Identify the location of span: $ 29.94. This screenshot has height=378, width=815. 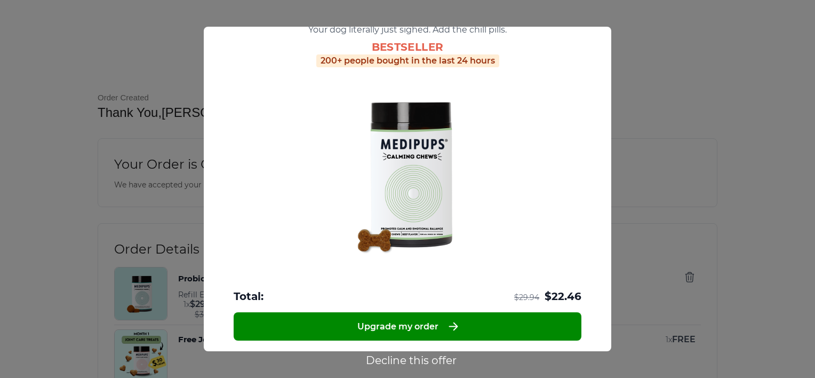
(526, 297).